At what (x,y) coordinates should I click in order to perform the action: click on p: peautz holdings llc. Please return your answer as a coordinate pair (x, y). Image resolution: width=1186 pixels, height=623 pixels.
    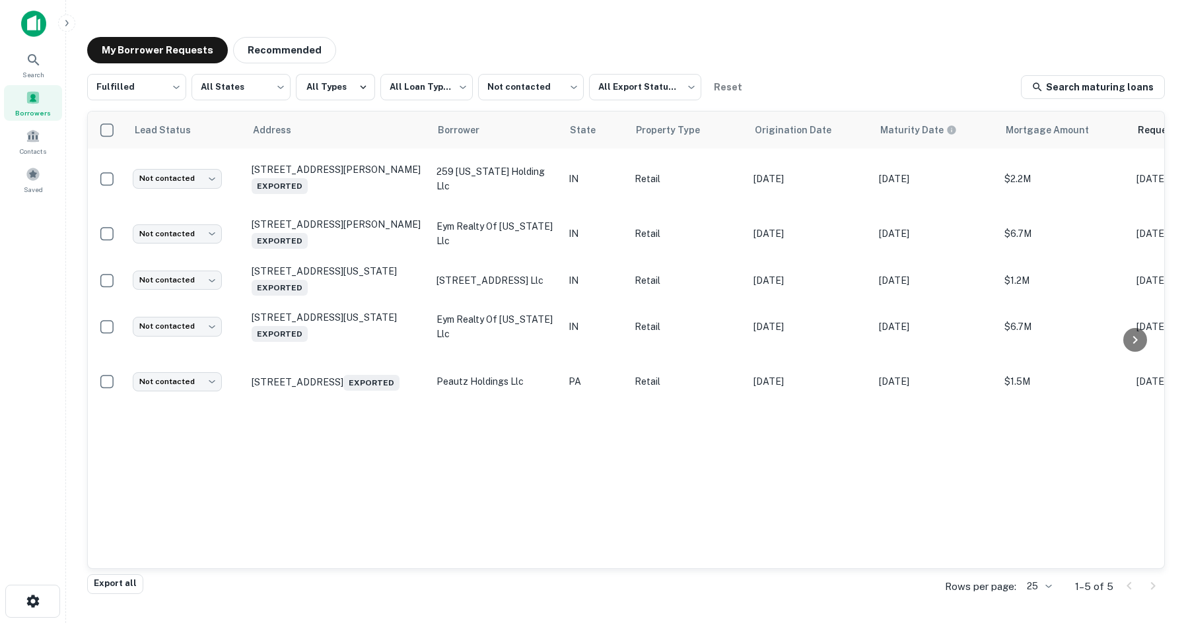
    Looking at the image, I should click on (496, 382).